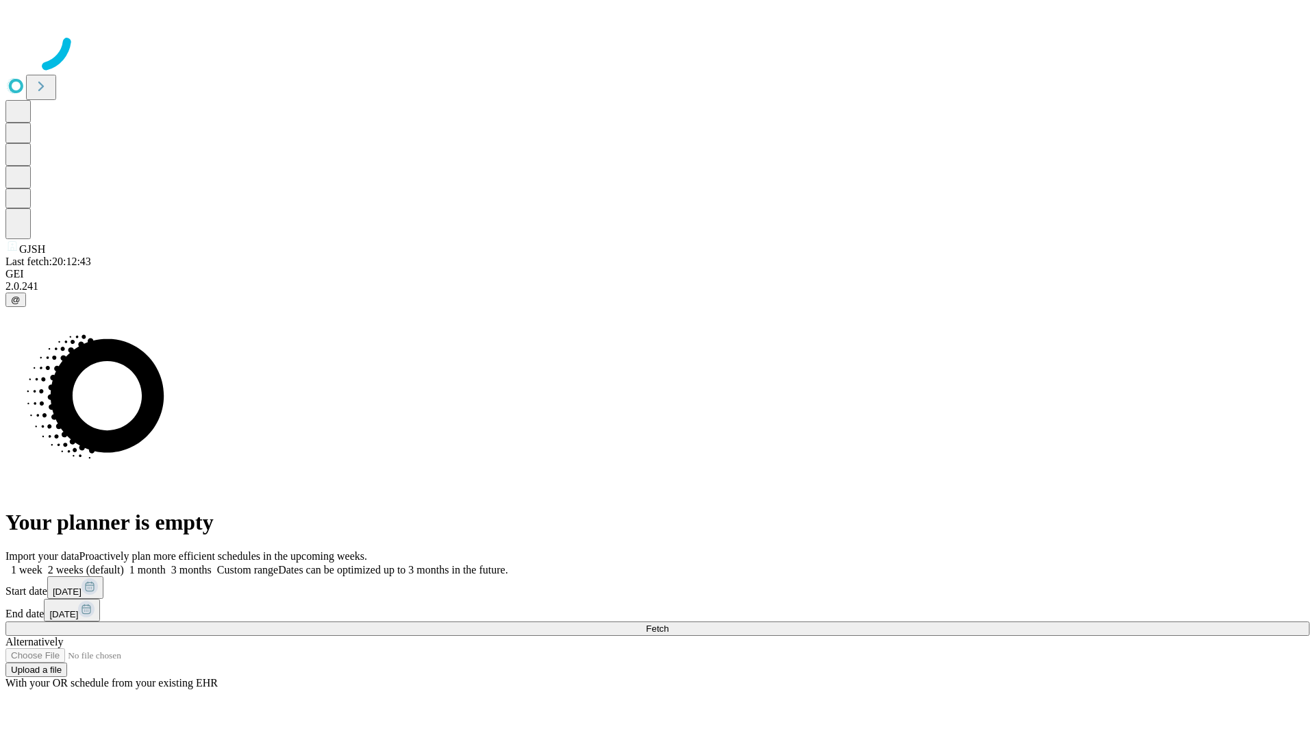 Image resolution: width=1315 pixels, height=740 pixels. What do you see at coordinates (34, 641) in the screenshot?
I see `span: Alternatively` at bounding box center [34, 641].